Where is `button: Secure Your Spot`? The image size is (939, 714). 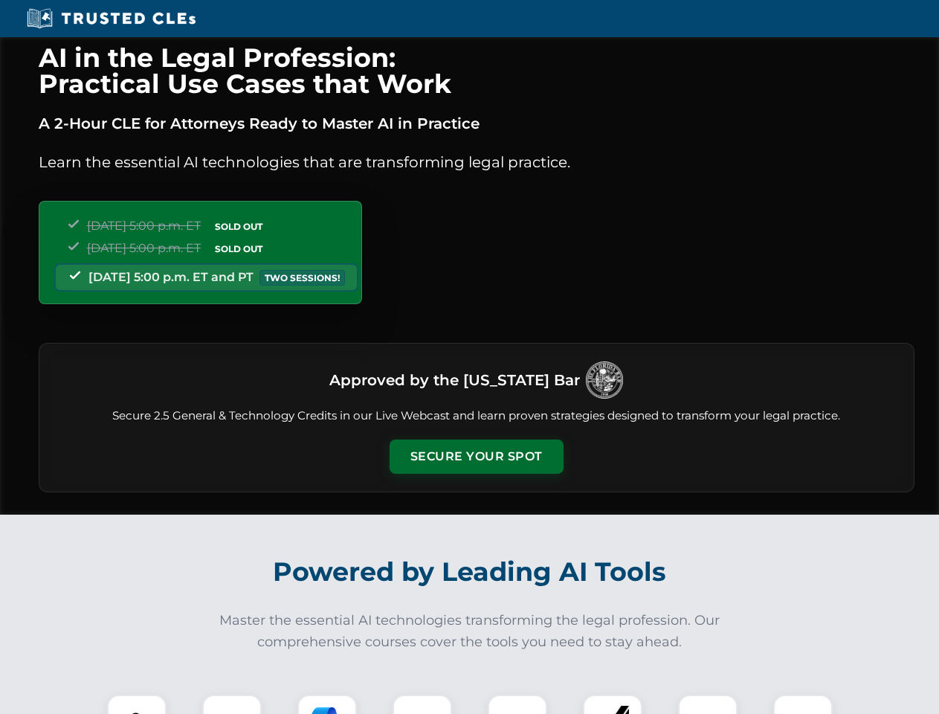
button: Secure Your Spot is located at coordinates (477, 457).